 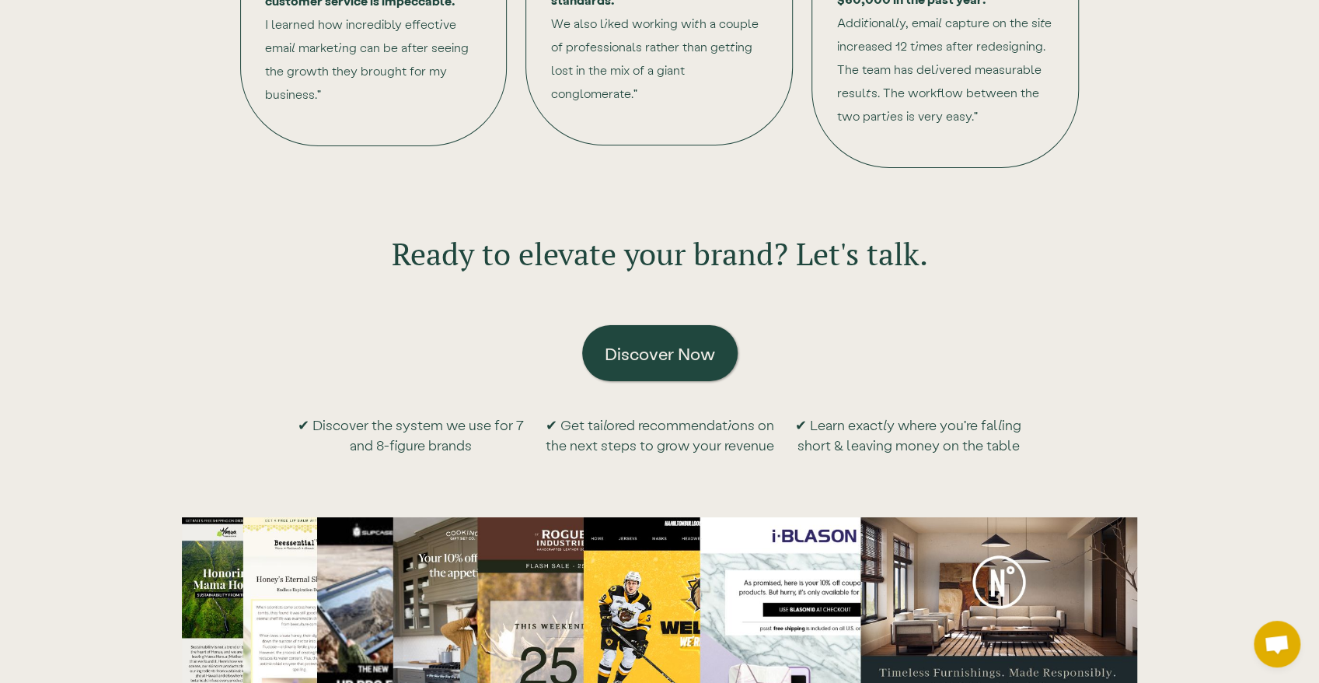 I want to click on div: ✔ Learn exactly where you're falling short & leaving money on the table, so click(x=908, y=435).